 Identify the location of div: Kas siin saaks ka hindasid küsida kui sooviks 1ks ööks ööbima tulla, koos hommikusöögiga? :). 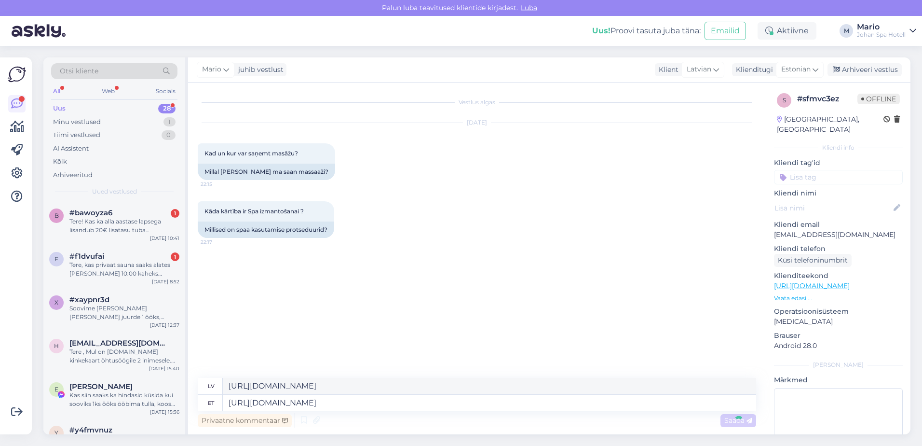
(124, 399).